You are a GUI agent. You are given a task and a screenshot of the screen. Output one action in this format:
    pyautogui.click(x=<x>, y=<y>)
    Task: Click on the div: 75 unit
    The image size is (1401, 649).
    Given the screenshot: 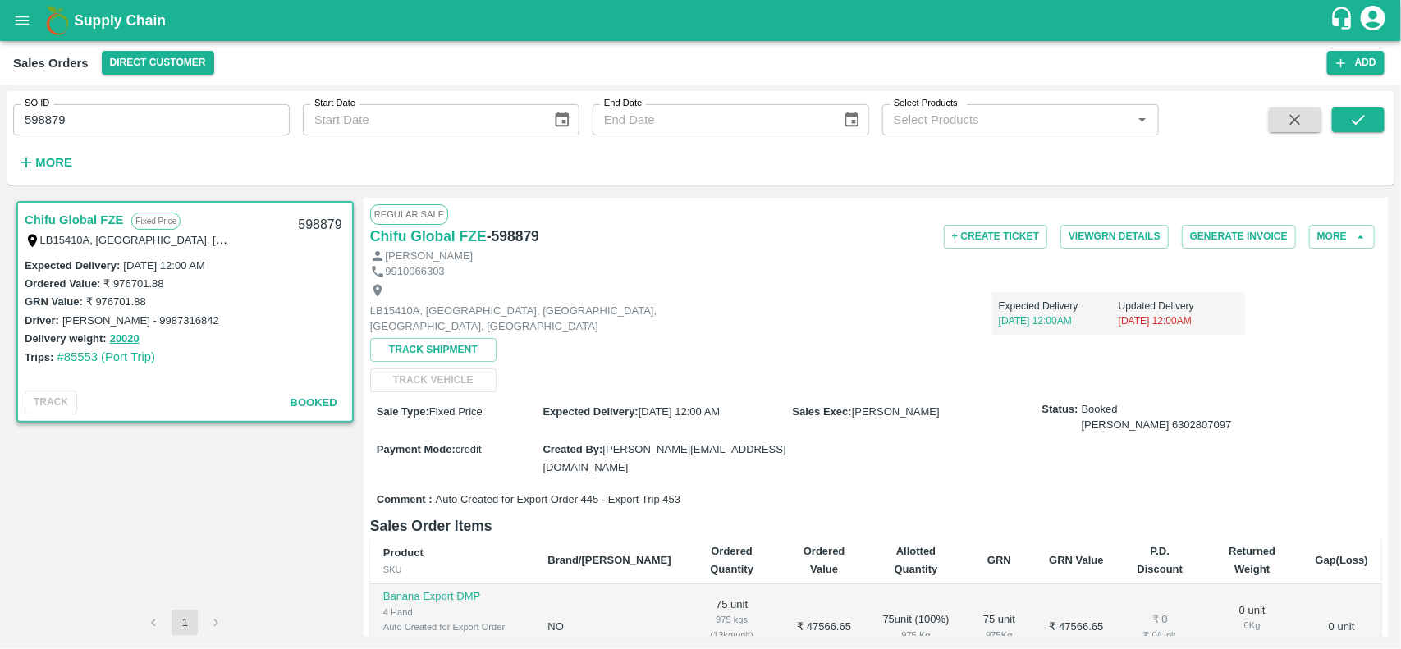 What is the action you would take?
    pyautogui.click(x=999, y=627)
    